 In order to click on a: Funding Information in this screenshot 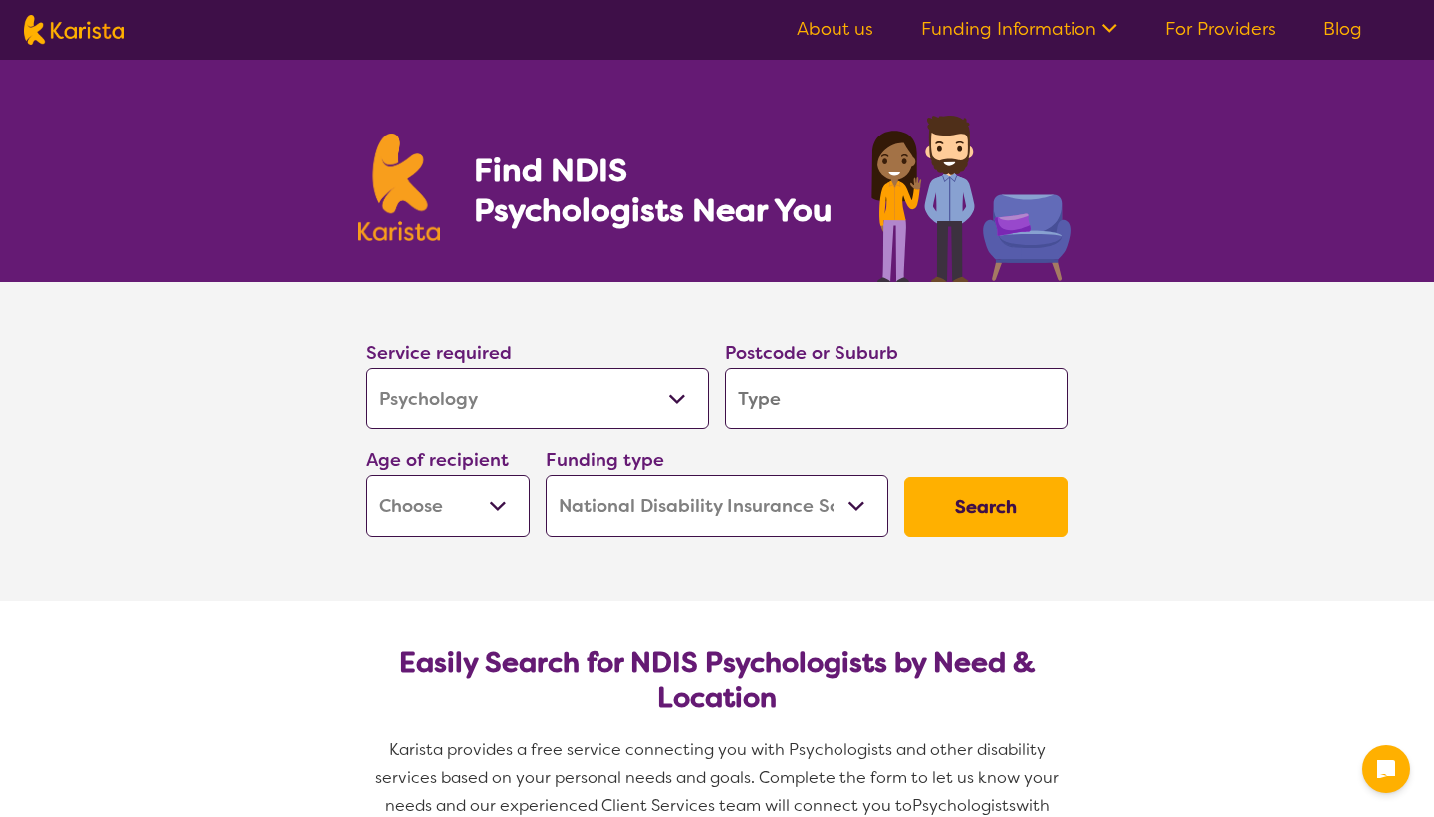, I will do `click(1019, 29)`.